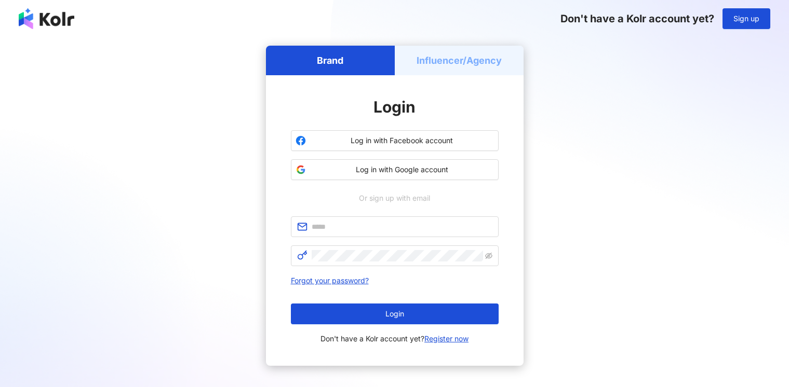 The width and height of the screenshot is (789, 387). I want to click on a: Register now, so click(446, 338).